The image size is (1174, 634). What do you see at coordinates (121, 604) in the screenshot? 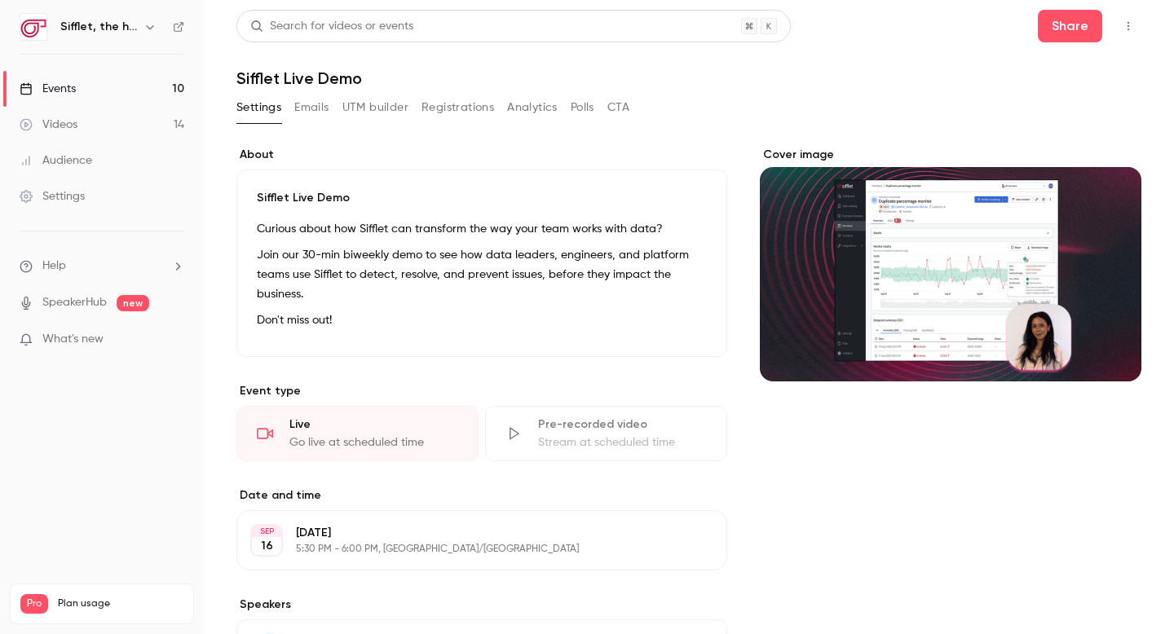
I see `span: Plan usage` at bounding box center [121, 604].